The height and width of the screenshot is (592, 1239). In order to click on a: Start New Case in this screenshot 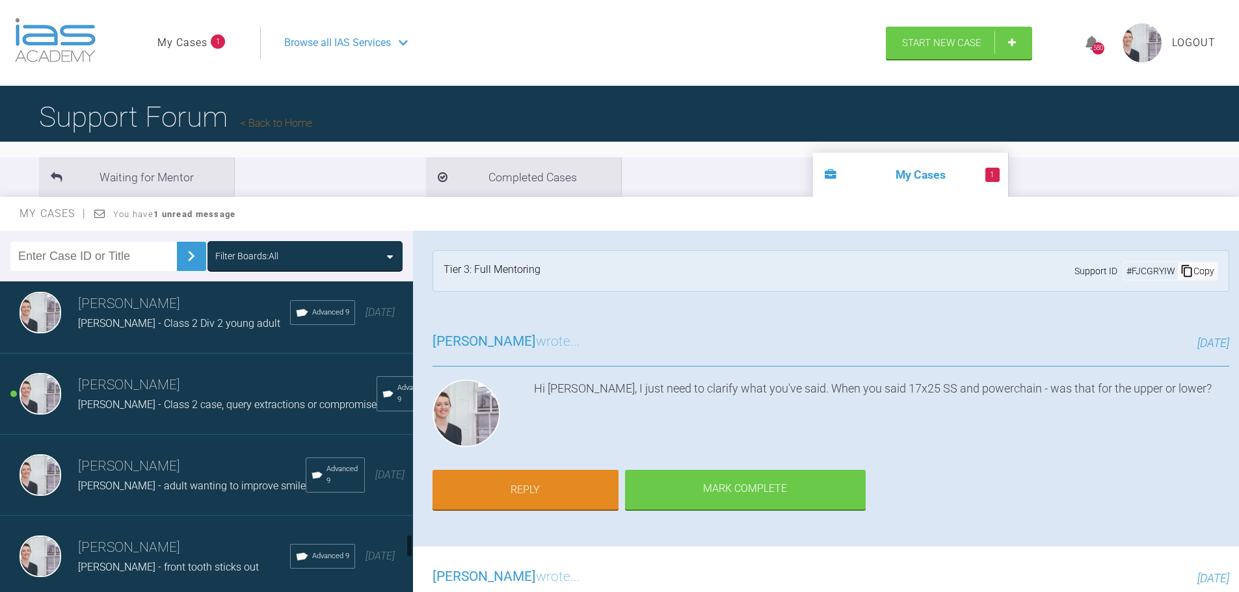, I will do `click(958, 43)`.